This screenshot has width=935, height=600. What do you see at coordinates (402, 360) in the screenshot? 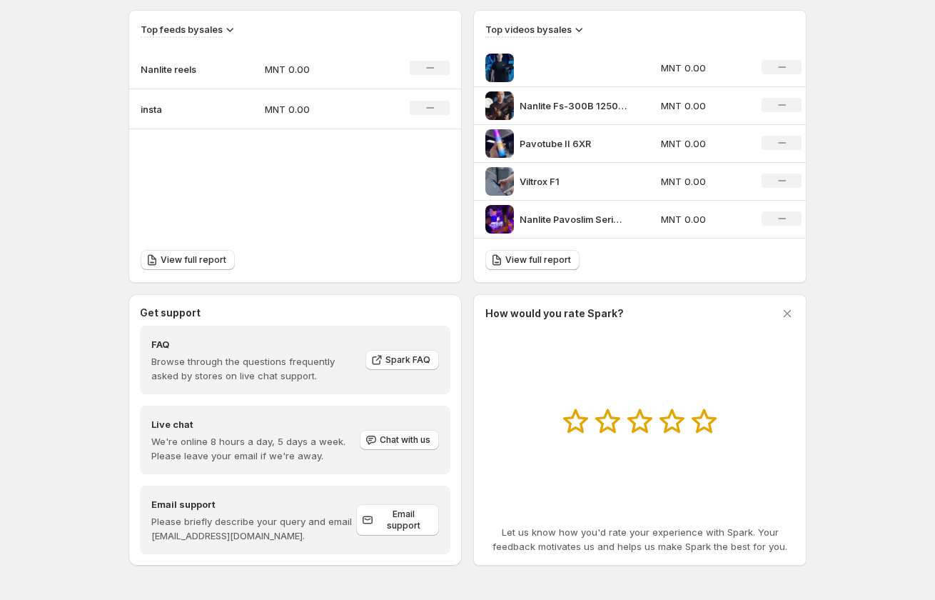
I see `a: Spark FAQ` at bounding box center [402, 360].